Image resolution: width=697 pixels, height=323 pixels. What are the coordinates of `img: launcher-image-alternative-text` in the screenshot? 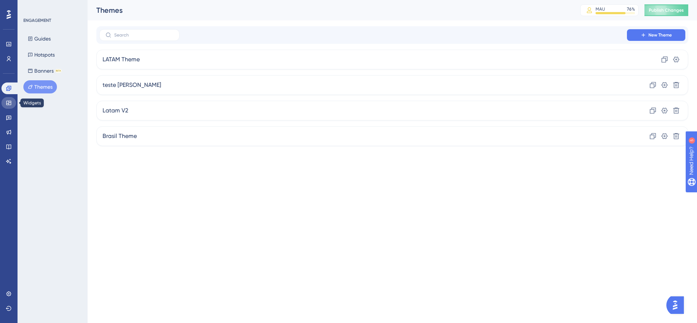 It's located at (9, 11).